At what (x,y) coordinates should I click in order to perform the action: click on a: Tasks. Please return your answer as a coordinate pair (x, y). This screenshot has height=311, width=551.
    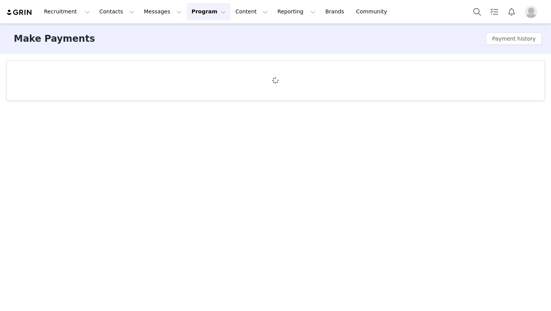
    Looking at the image, I should click on (494, 11).